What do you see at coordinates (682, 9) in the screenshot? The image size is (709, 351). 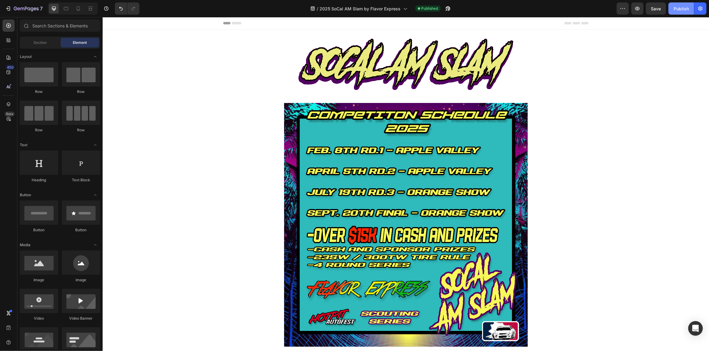 I see `button: Publish` at bounding box center [682, 9].